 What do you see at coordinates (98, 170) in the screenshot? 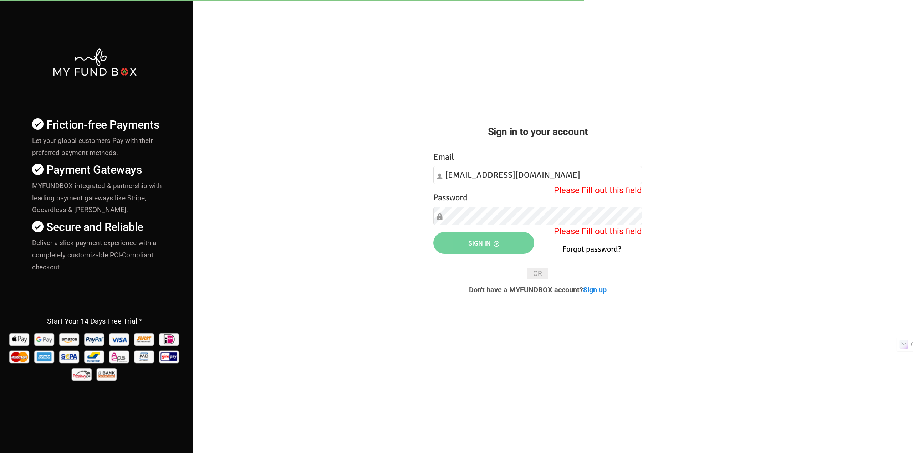
I see `h4: Payment Gateways` at bounding box center [98, 170].